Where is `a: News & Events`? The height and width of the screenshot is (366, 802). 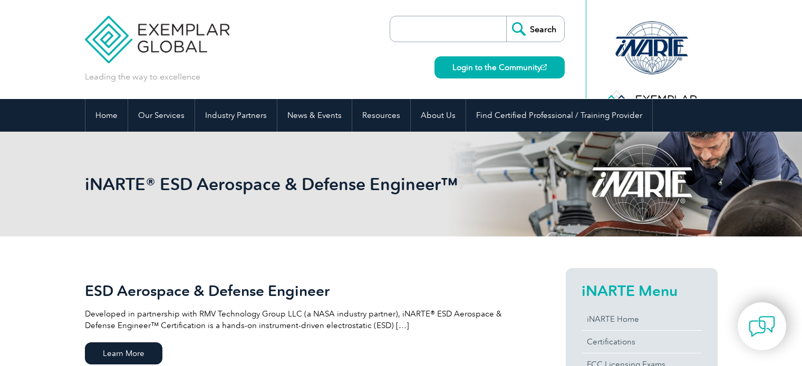
a: News & Events is located at coordinates (314, 115).